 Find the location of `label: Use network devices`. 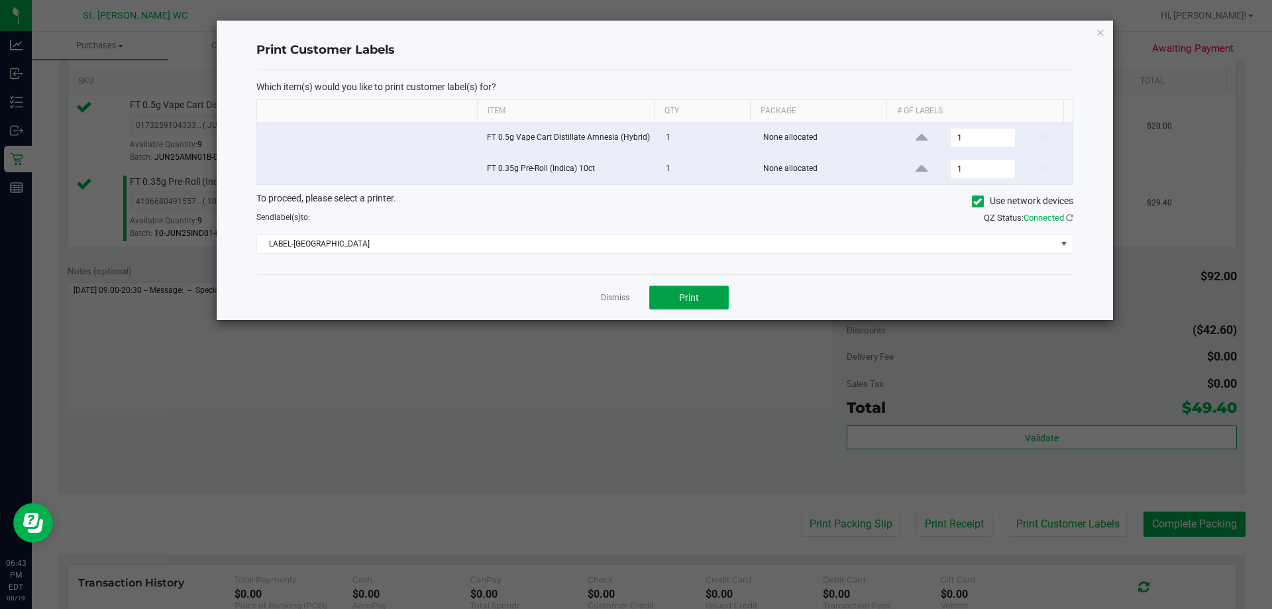

label: Use network devices is located at coordinates (1022, 201).